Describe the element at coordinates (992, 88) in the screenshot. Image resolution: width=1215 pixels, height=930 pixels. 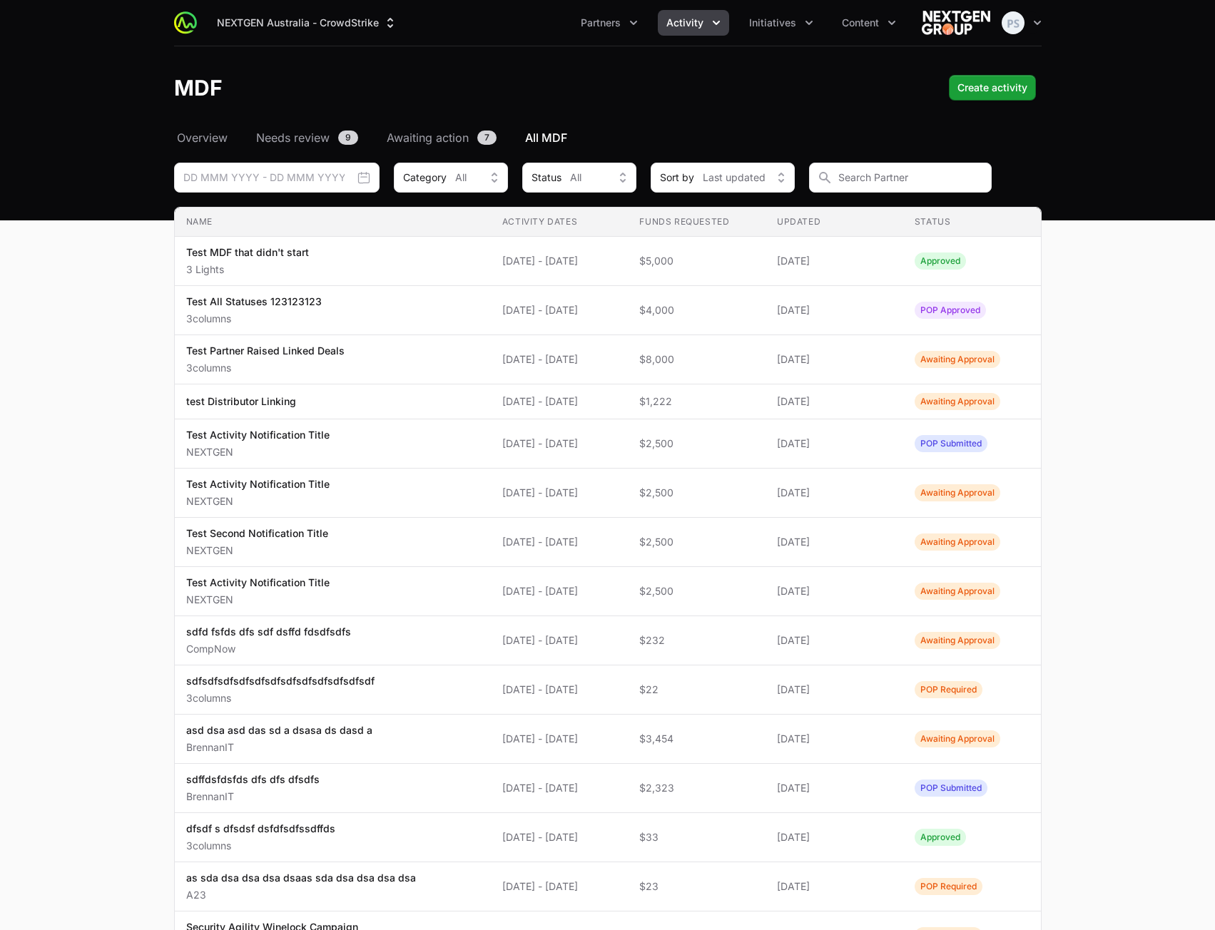
I see `button: Create activity` at that location.